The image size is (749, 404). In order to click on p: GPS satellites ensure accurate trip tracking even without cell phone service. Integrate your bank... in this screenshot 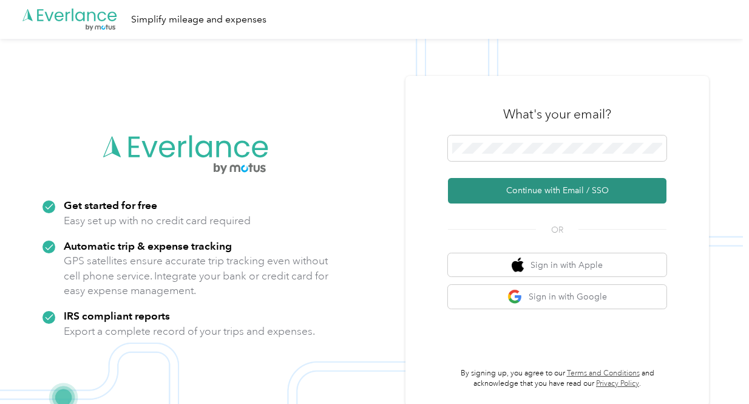, I will do `click(196, 276)`.